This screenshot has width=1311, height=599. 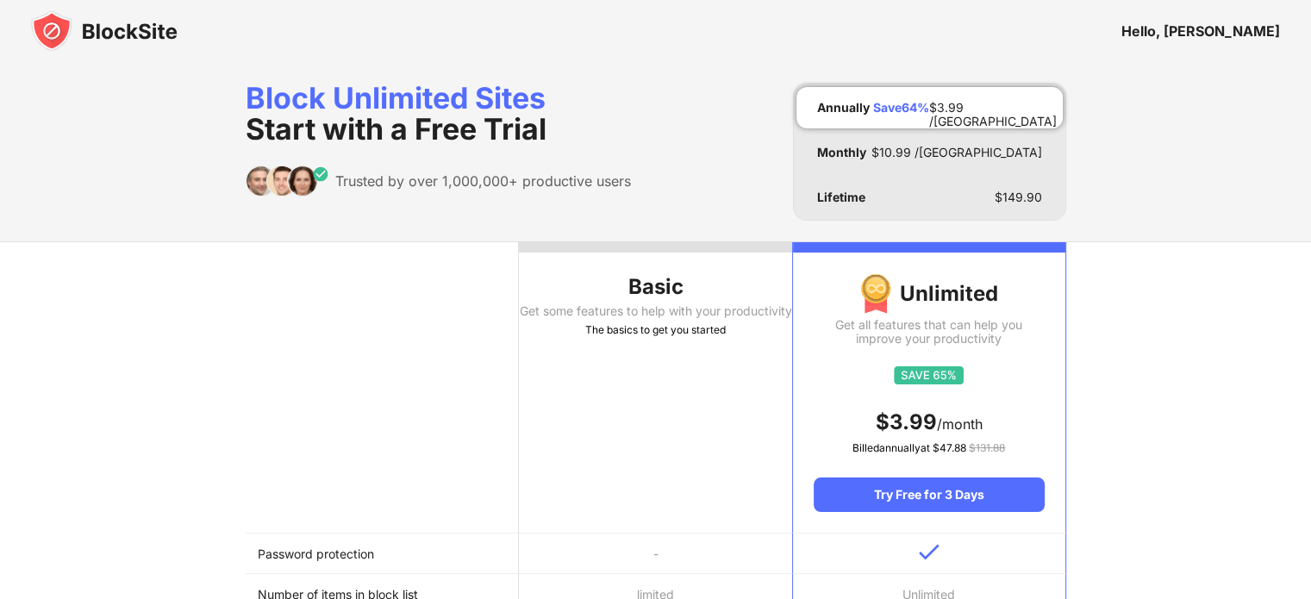 What do you see at coordinates (382, 553) in the screenshot?
I see `td: Password protection` at bounding box center [382, 553].